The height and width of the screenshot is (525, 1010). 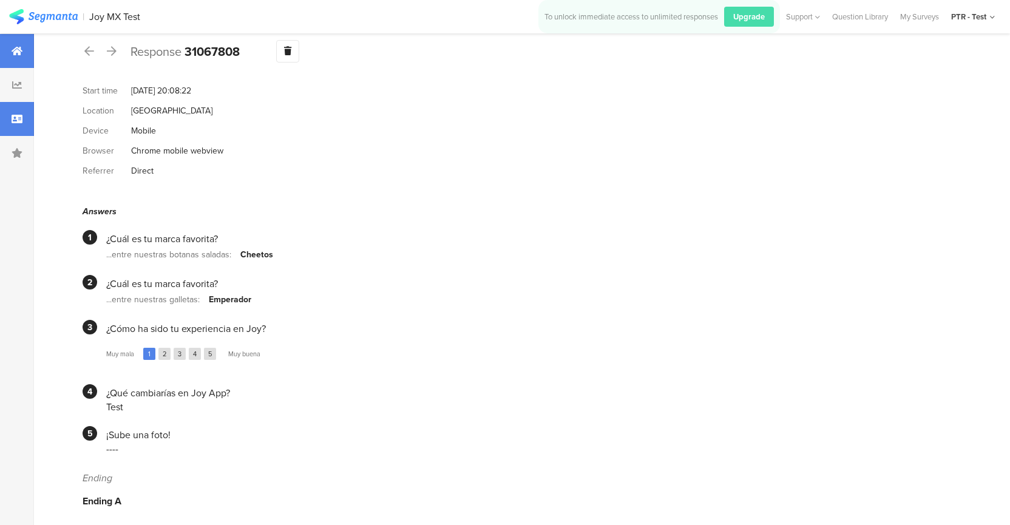 I want to click on div: Browser, so click(x=107, y=151).